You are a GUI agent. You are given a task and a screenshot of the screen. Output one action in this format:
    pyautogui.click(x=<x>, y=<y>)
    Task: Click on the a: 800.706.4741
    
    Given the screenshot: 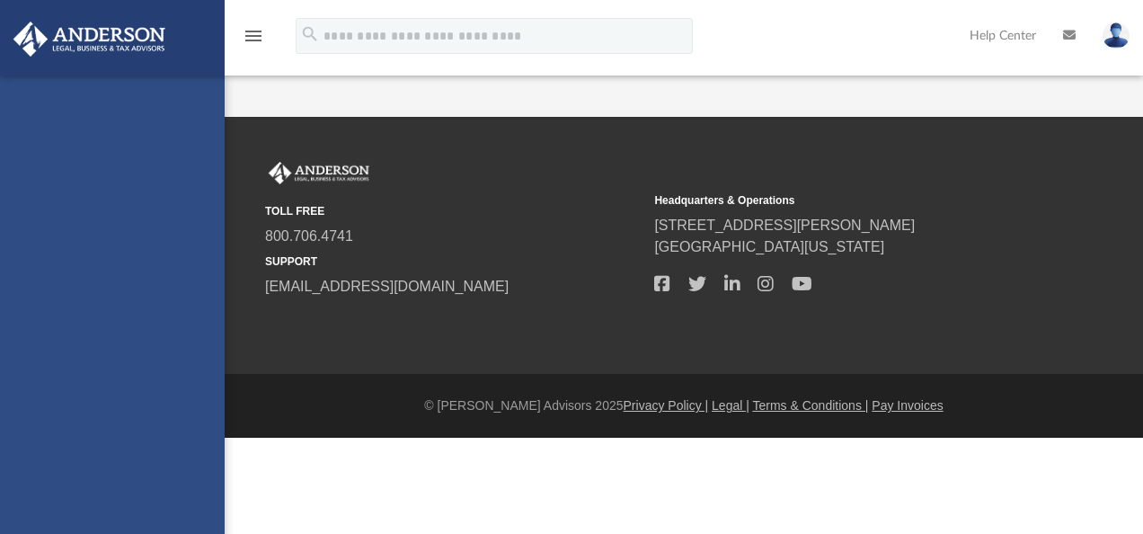 What is the action you would take?
    pyautogui.click(x=309, y=235)
    